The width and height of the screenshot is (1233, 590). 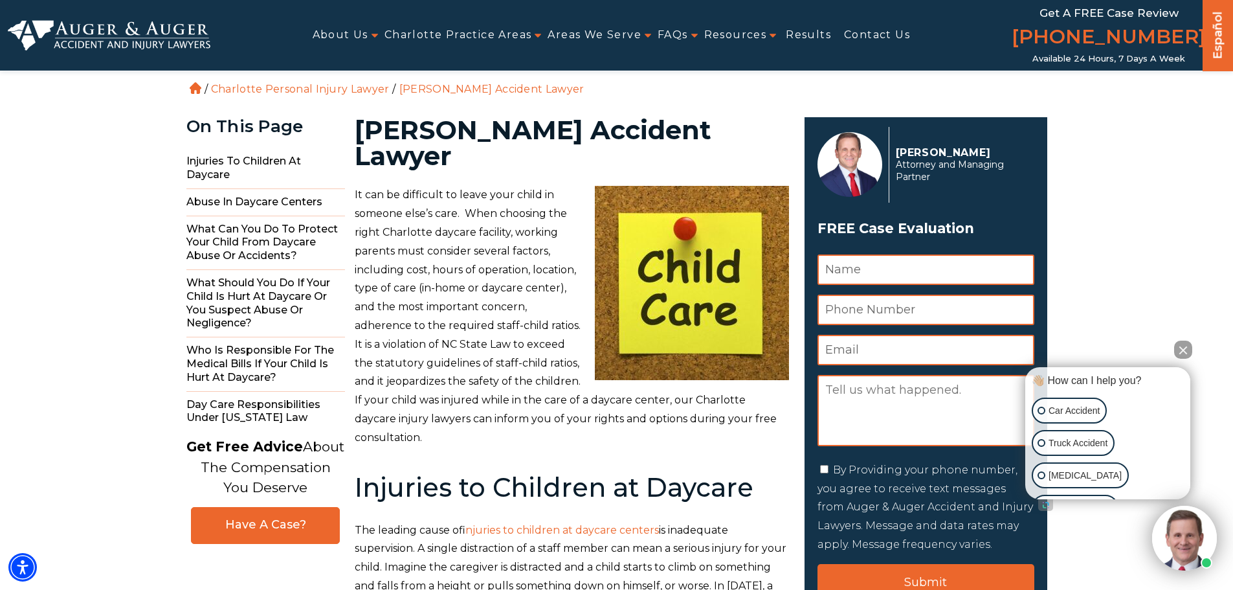 What do you see at coordinates (196, 88) in the screenshot?
I see `a: Home` at bounding box center [196, 88].